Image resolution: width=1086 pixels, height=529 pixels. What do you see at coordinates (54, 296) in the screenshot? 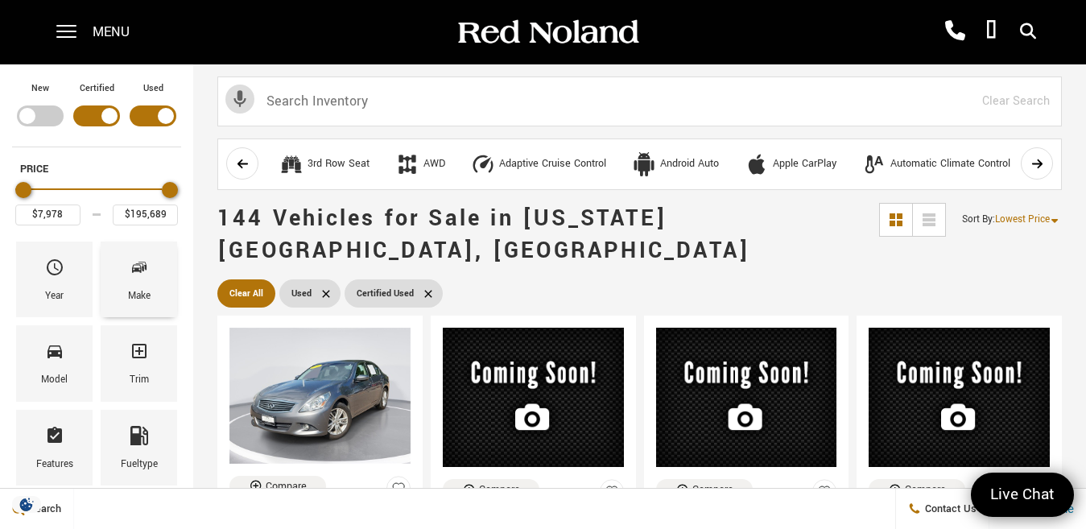
I see `div: Year` at bounding box center [54, 296].